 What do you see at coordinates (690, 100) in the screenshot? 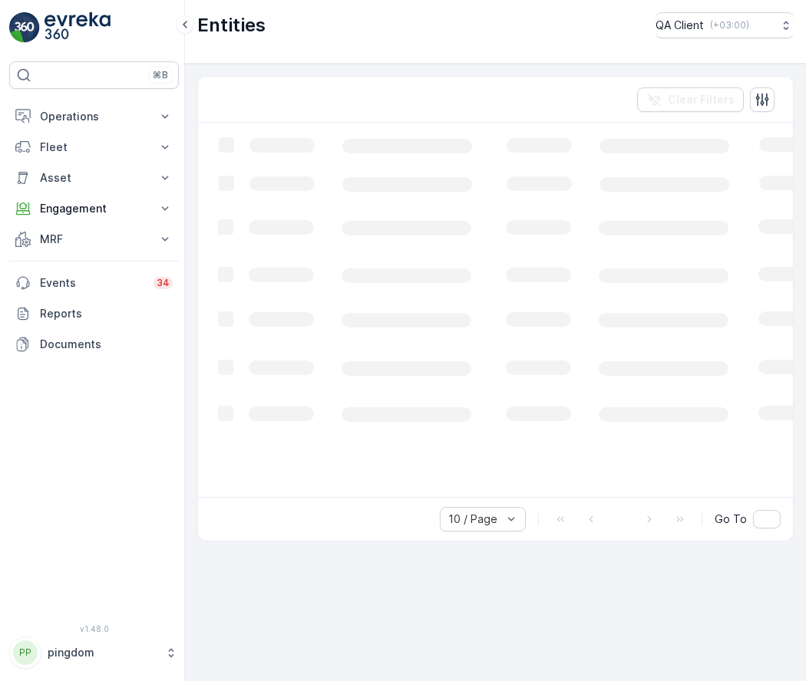
I see `button: Clear Filters` at bounding box center [690, 100].